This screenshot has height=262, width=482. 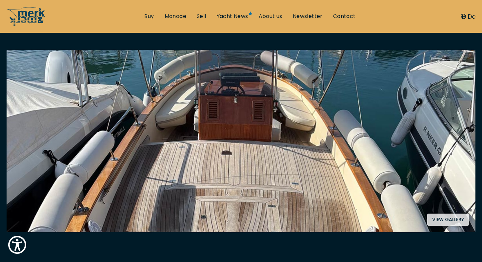 I want to click on a: Sell, so click(x=201, y=16).